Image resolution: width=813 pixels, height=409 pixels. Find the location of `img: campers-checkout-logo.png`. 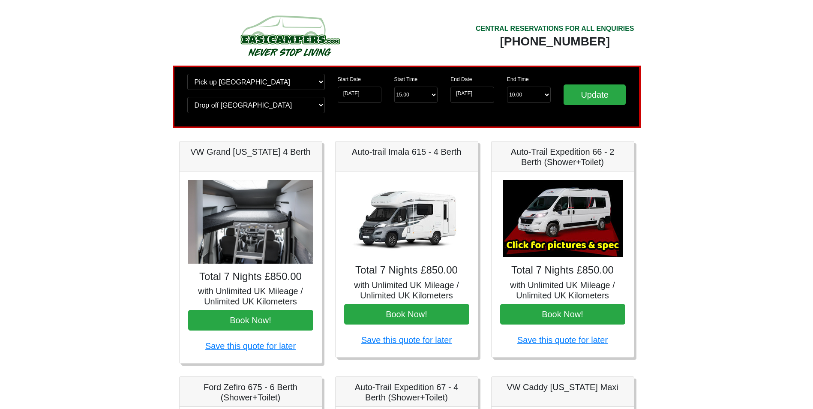

img: campers-checkout-logo.png is located at coordinates (290, 36).